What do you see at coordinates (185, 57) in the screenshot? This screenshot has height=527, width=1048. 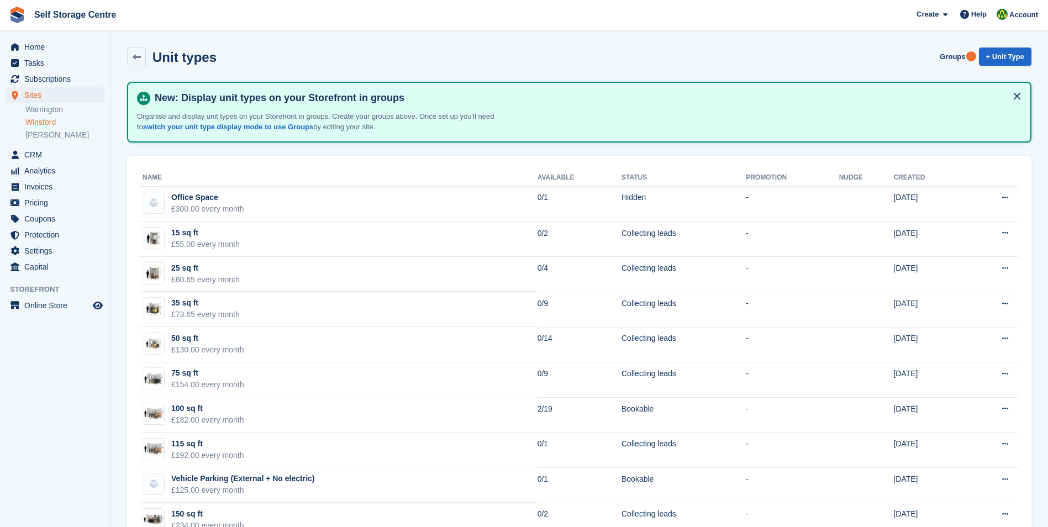 I see `h2: Unit types` at bounding box center [185, 57].